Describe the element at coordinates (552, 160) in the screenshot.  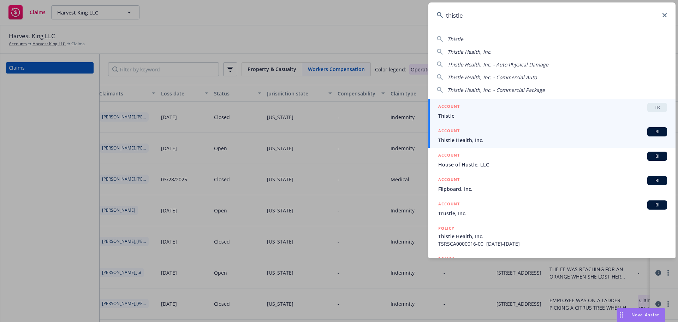
I see `a: ACCOUNTBIHouse of Hustle, LLC` at that location.